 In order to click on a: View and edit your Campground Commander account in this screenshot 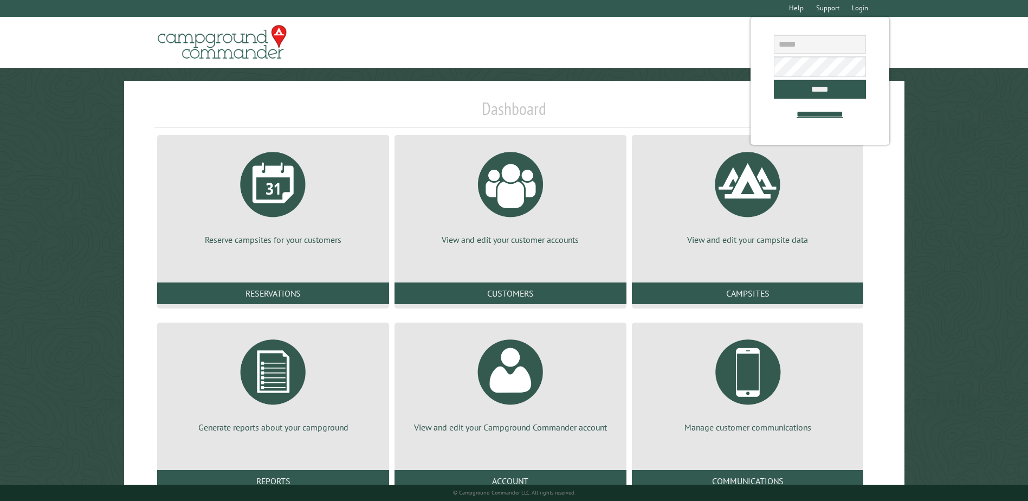, I will do `click(511, 382)`.